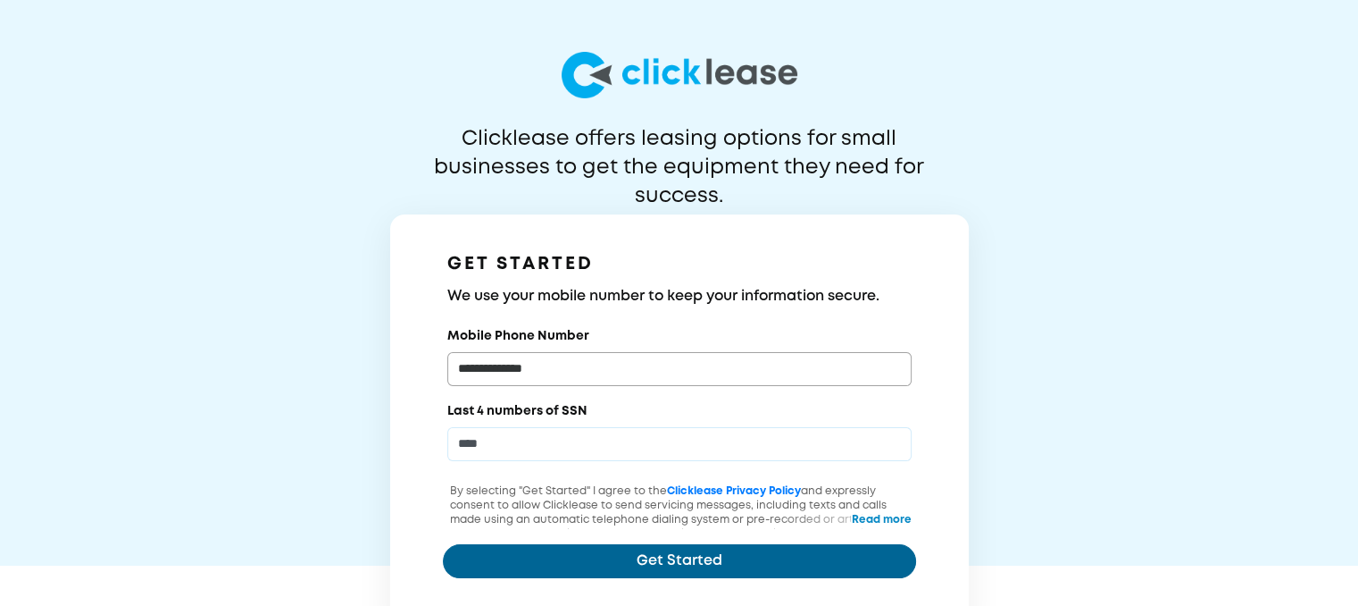  What do you see at coordinates (680, 154) in the screenshot?
I see `p: Clicklease offers leasing options for small businesses to get the equipment they need for success.` at bounding box center [680, 154].